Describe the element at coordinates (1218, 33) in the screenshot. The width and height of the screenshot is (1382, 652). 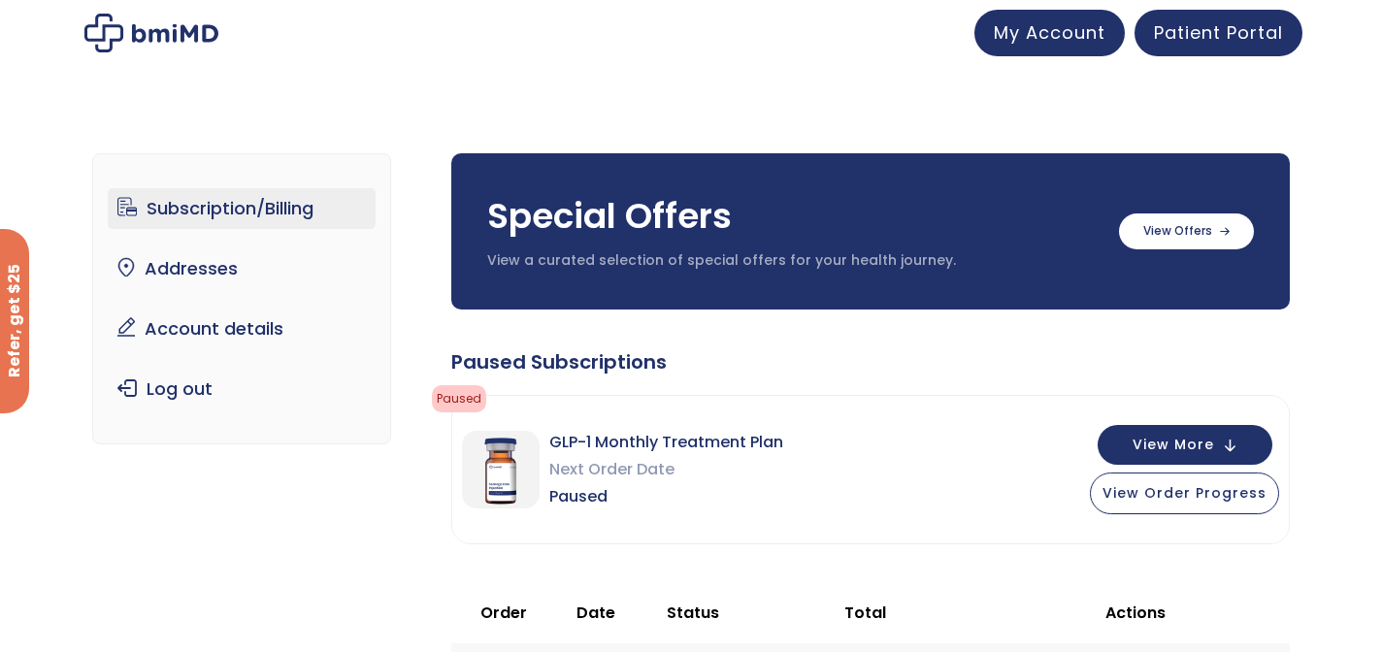
I see `a: Patient Portal` at that location.